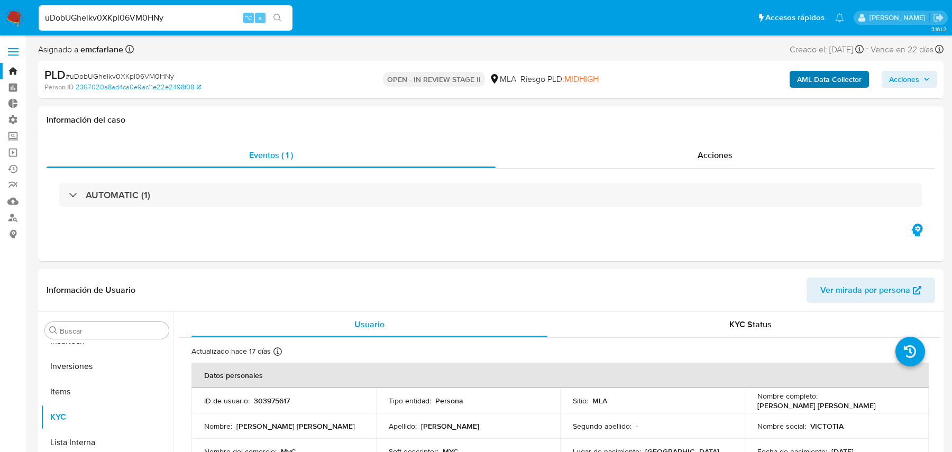 Image resolution: width=952 pixels, height=452 pixels. What do you see at coordinates (118, 195) in the screenshot?
I see `h3: AUTOMATIC (1)` at bounding box center [118, 195].